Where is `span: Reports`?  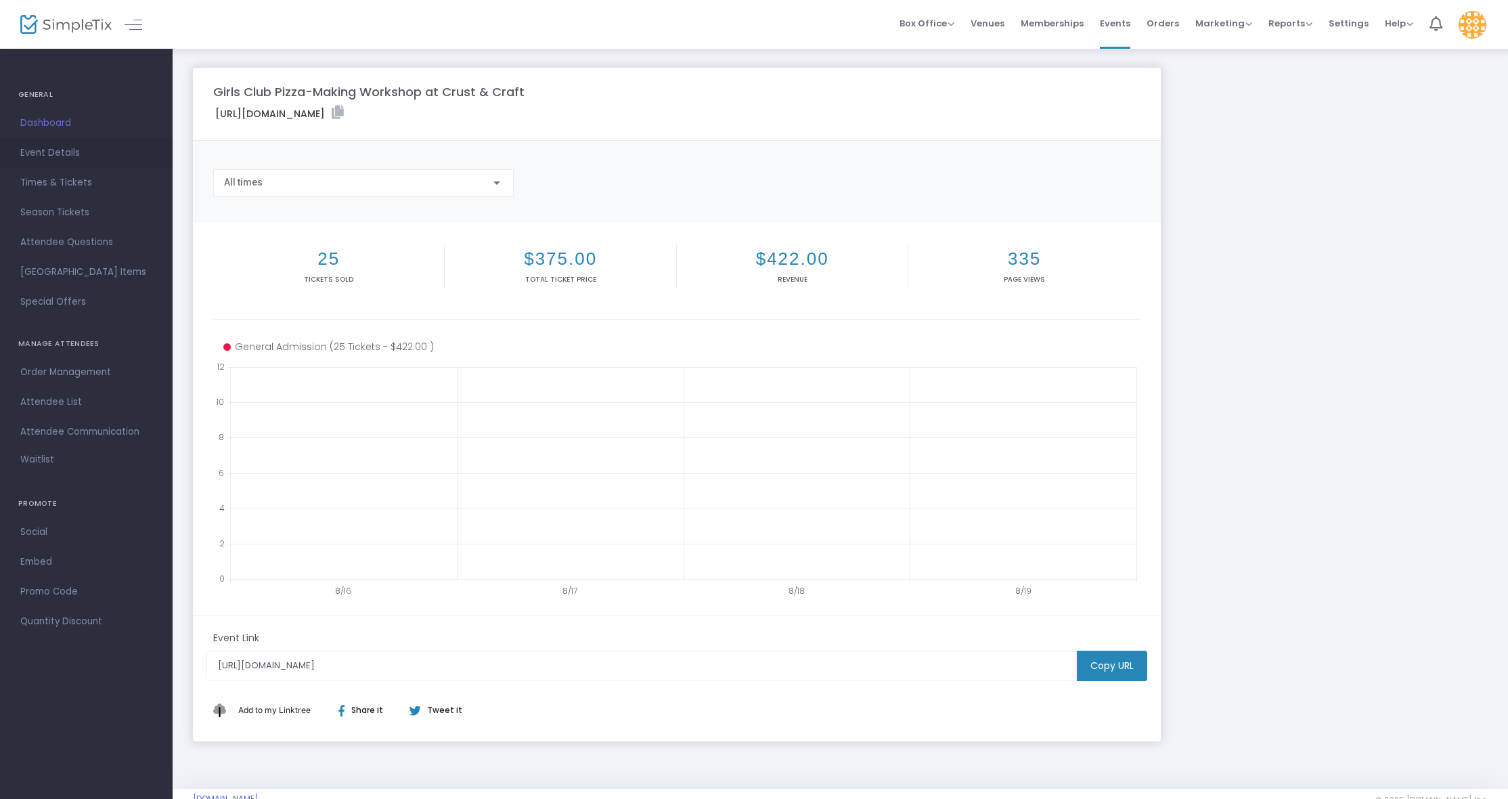 span: Reports is located at coordinates (1290, 23).